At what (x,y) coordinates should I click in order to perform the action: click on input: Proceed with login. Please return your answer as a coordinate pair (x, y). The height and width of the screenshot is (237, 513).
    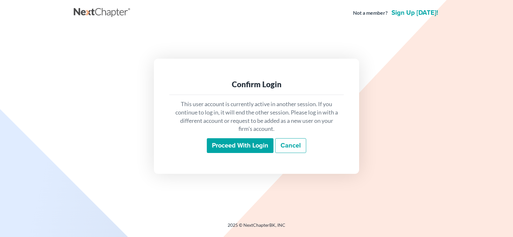
    Looking at the image, I should click on (240, 146).